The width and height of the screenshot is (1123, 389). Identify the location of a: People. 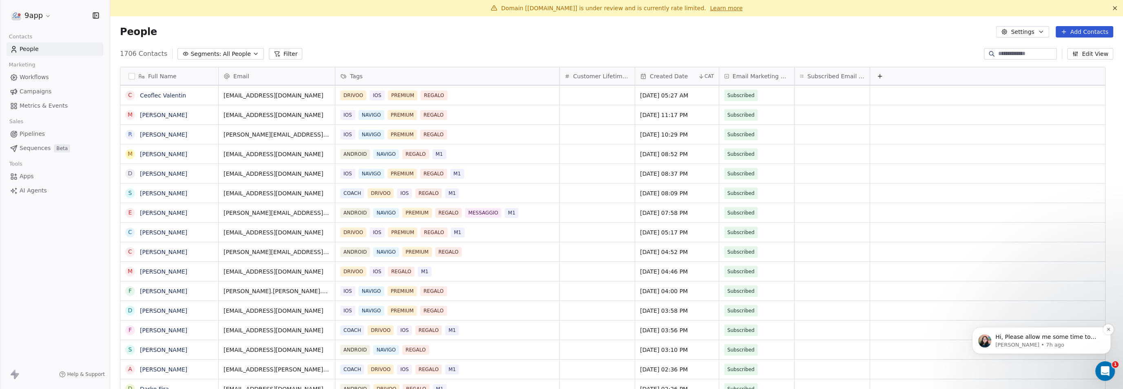
(55, 49).